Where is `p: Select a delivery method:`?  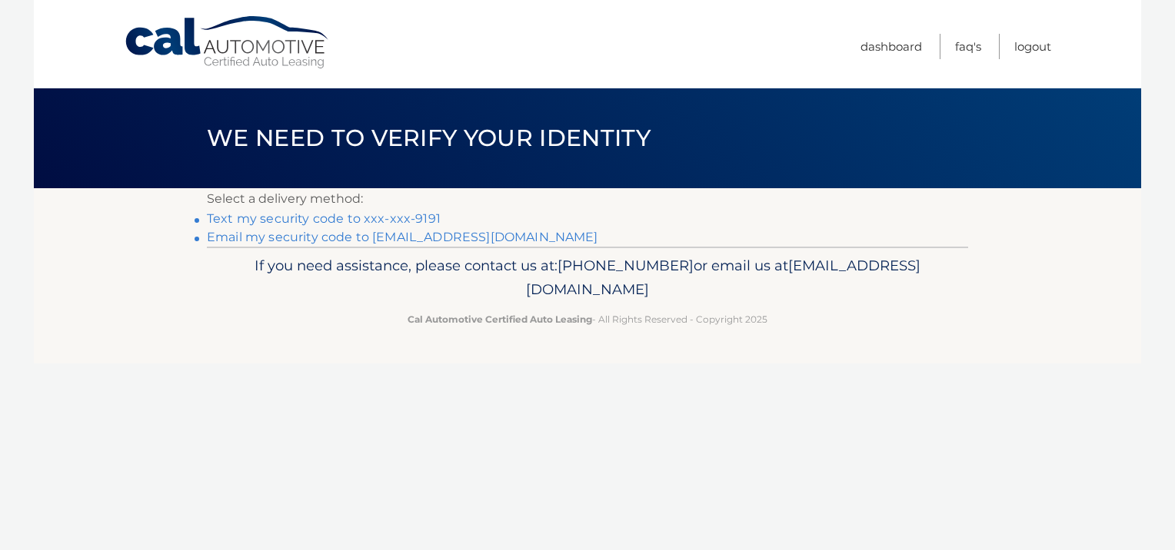
p: Select a delivery method: is located at coordinates (587, 199).